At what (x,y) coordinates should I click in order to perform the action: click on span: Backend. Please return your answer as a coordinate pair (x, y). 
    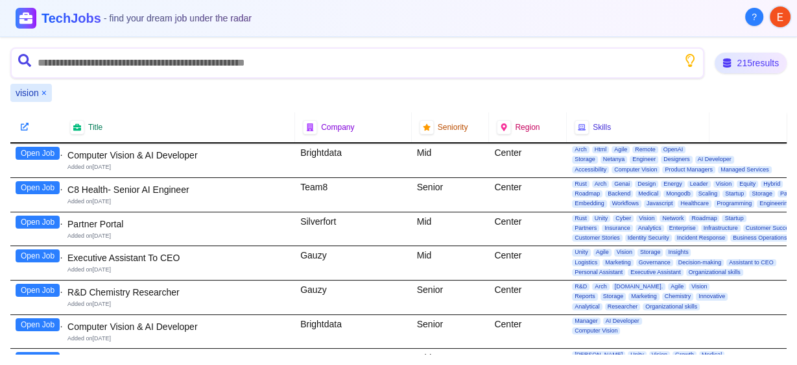
    Looking at the image, I should click on (619, 193).